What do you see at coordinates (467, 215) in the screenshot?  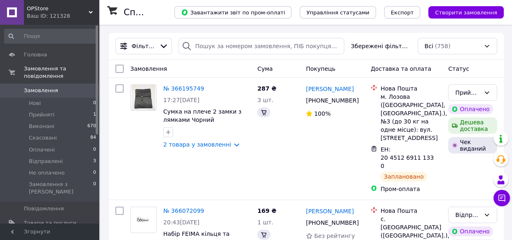 I see `div: Відправлені` at bounding box center [467, 215].